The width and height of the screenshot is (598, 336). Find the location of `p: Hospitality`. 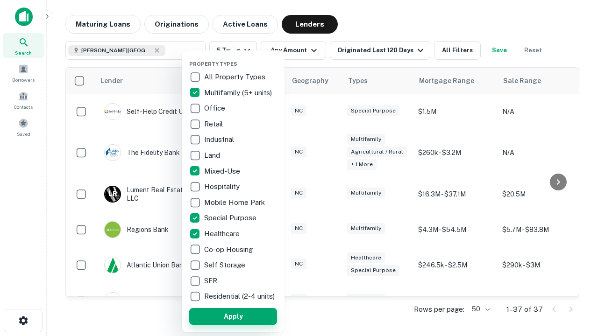

p: Hospitality is located at coordinates (223, 187).